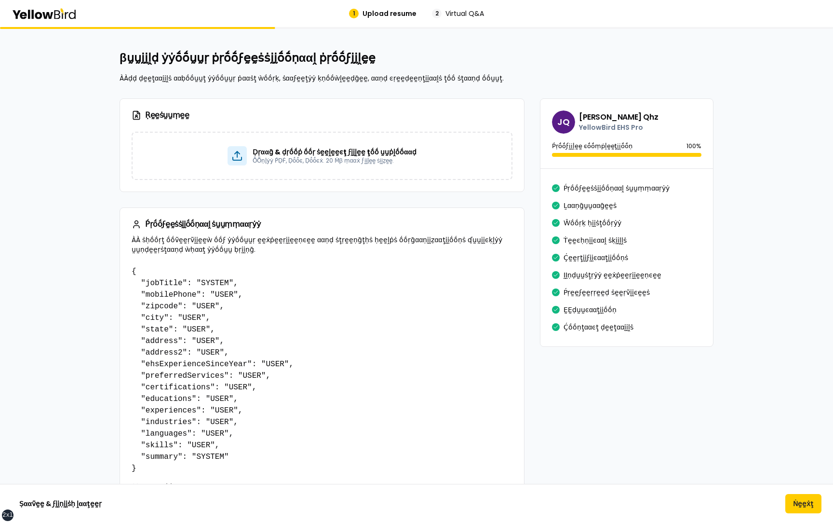  Describe the element at coordinates (354, 14) in the screenshot. I see `div: 1` at that location.